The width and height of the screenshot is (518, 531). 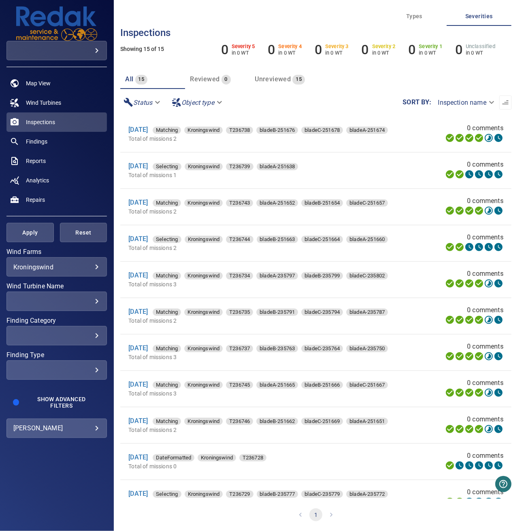 What do you see at coordinates (57, 370) in the screenshot?
I see `div: Finding Type` at bounding box center [57, 370].